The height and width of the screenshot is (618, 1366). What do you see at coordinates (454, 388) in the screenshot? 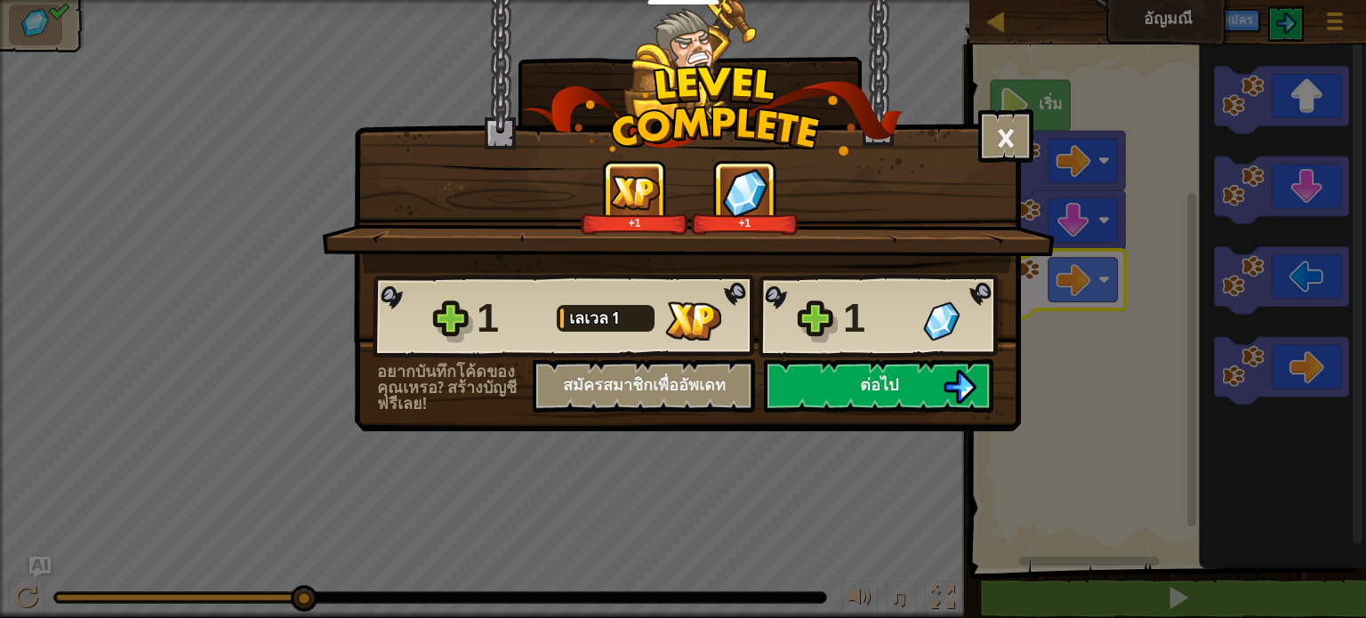
I see `div: อยากบันทึกโค้ดของคุณเหรอ? สร้างบัญชีฟรีเลย!` at bounding box center [454, 388].